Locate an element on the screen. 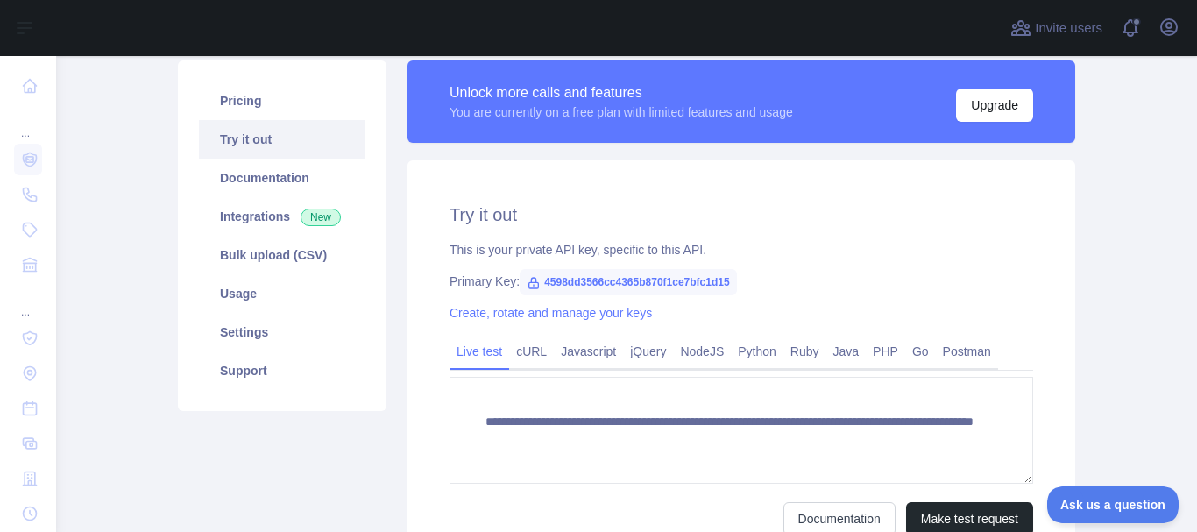 Image resolution: width=1197 pixels, height=532 pixels. a: cURL is located at coordinates (531, 351).